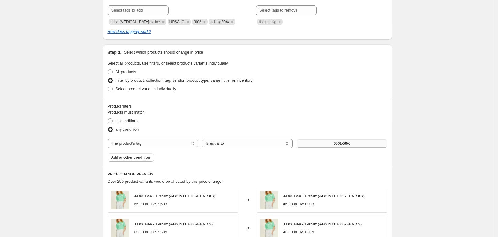  I want to click on span: any condition, so click(127, 129).